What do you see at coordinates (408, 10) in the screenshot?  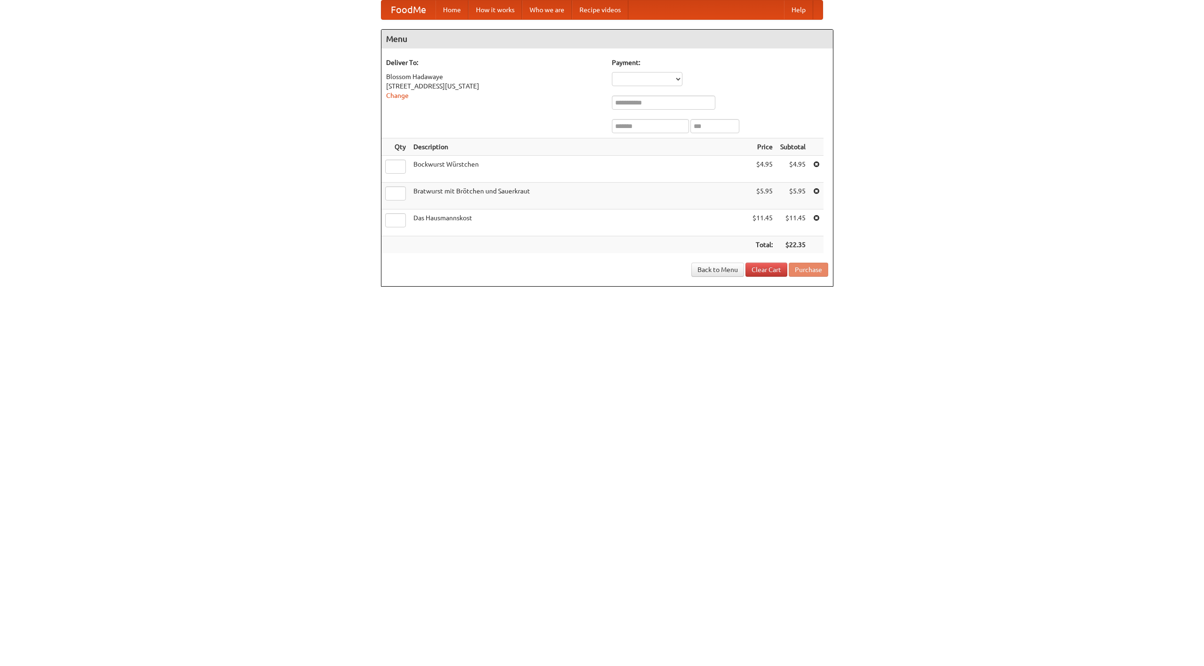 I see `a: FoodMe` at bounding box center [408, 10].